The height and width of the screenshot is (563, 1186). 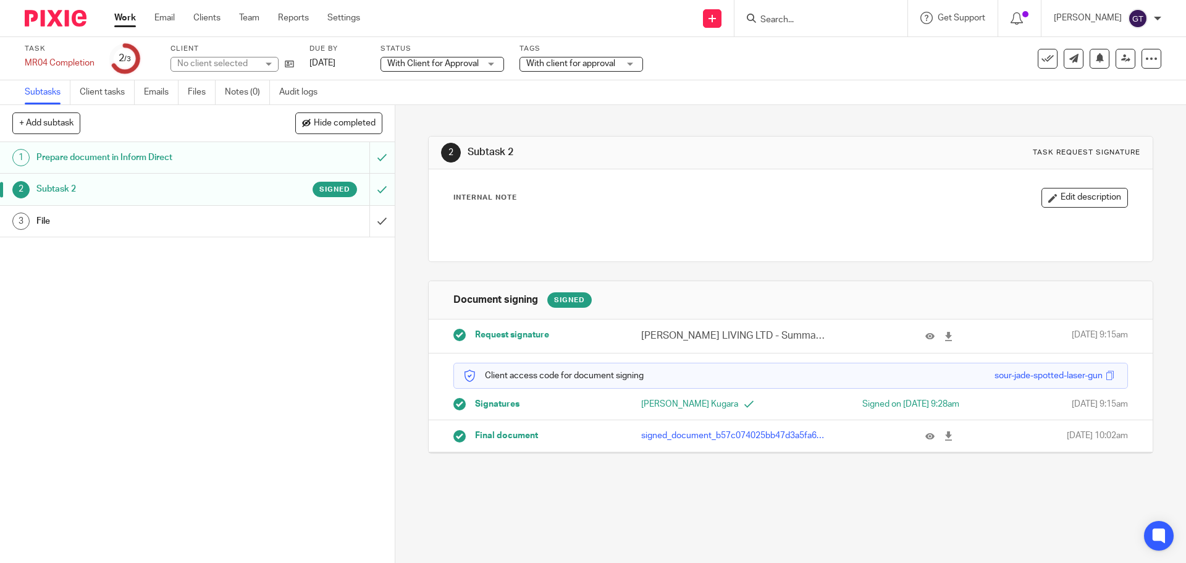 I want to click on button: Edit description, so click(x=1085, y=198).